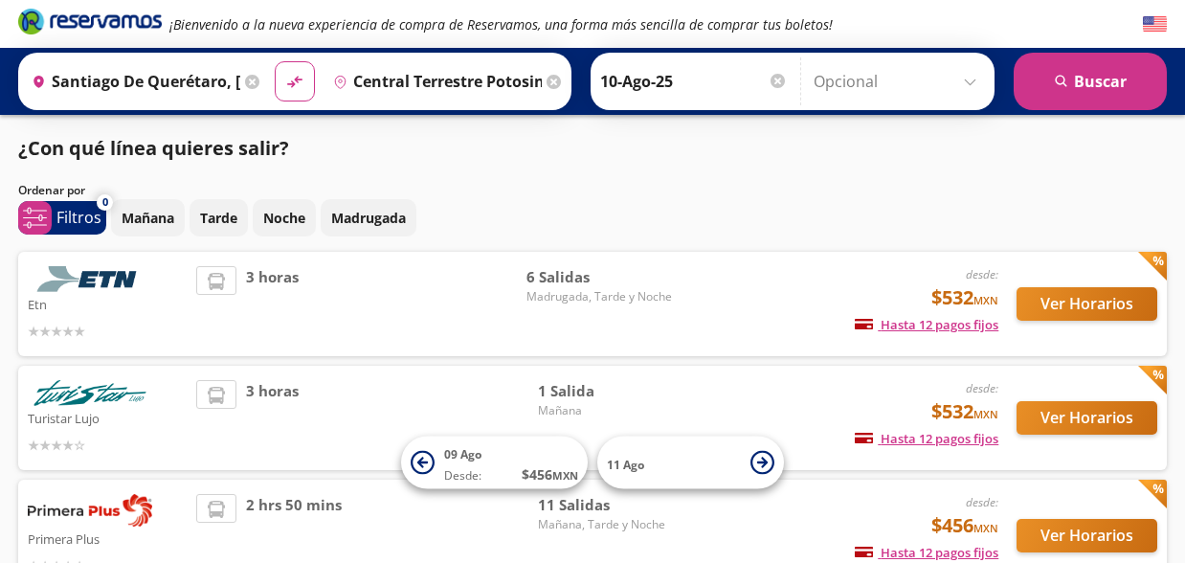  Describe the element at coordinates (605, 411) in the screenshot. I see `span: Mañana` at that location.